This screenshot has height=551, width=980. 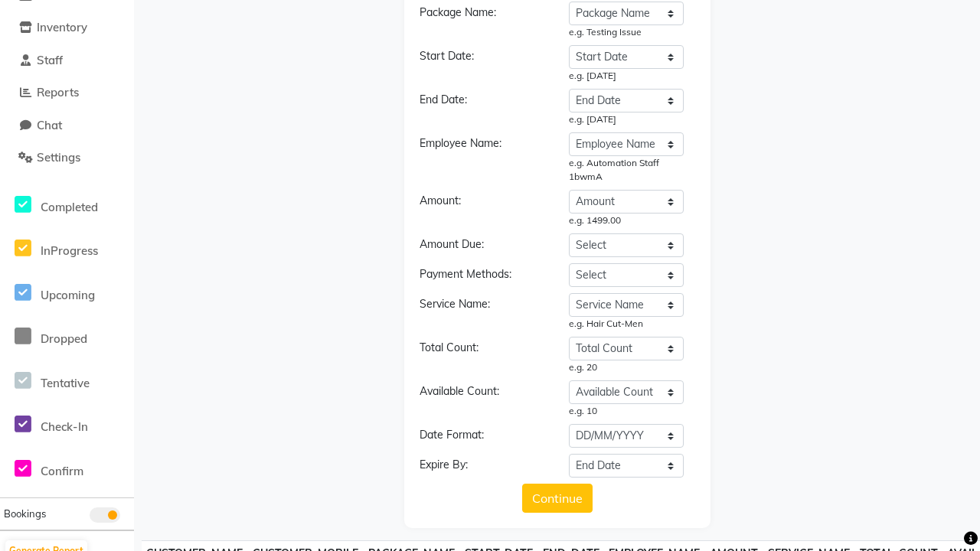 What do you see at coordinates (62, 471) in the screenshot?
I see `span: Confirm` at bounding box center [62, 471].